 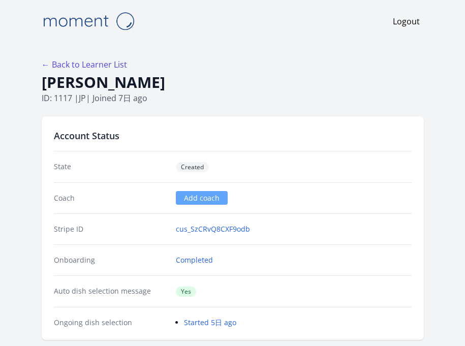 I want to click on img: Moment, so click(x=88, y=21).